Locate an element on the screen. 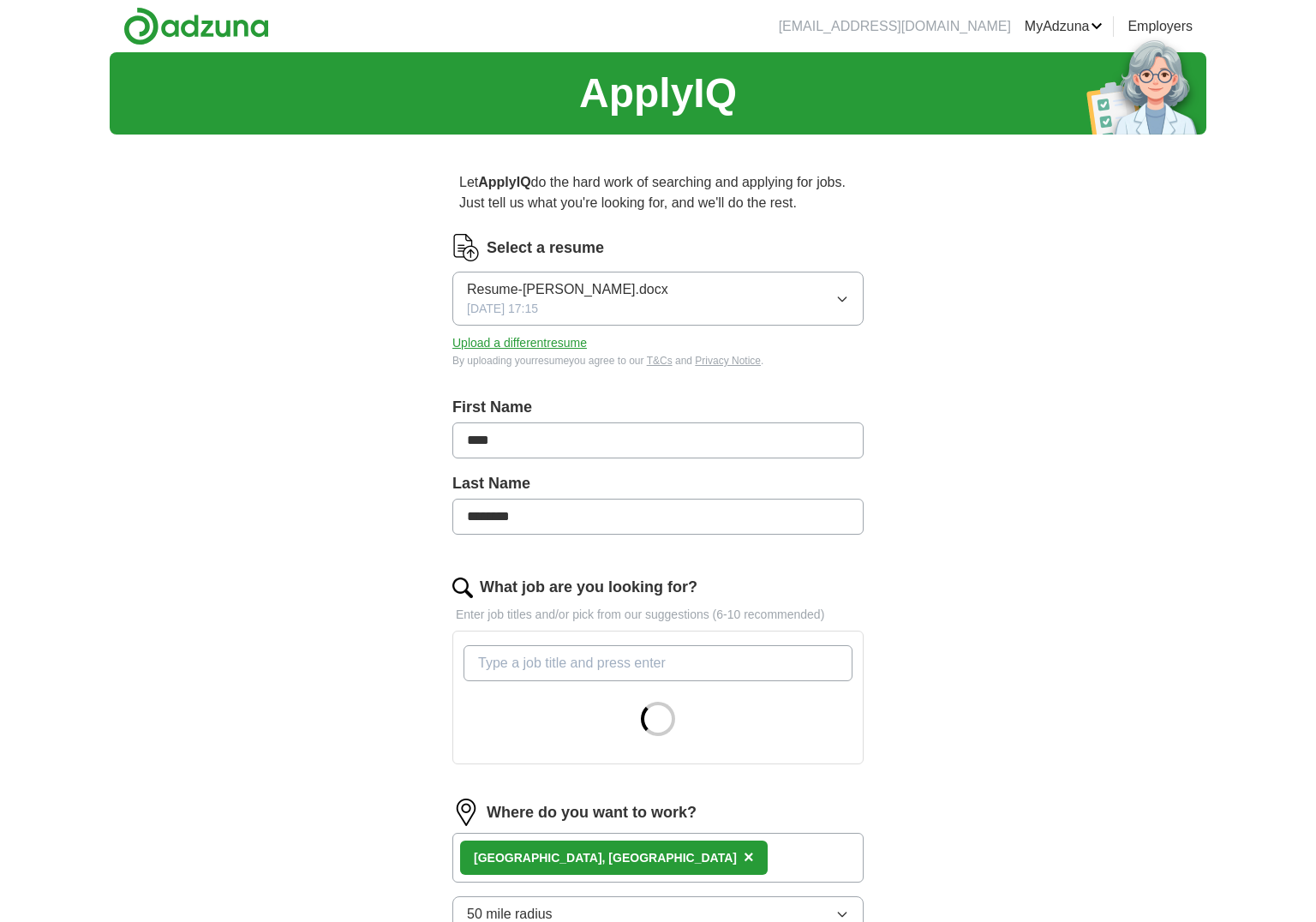  a: Privacy Notice is located at coordinates (727, 361).